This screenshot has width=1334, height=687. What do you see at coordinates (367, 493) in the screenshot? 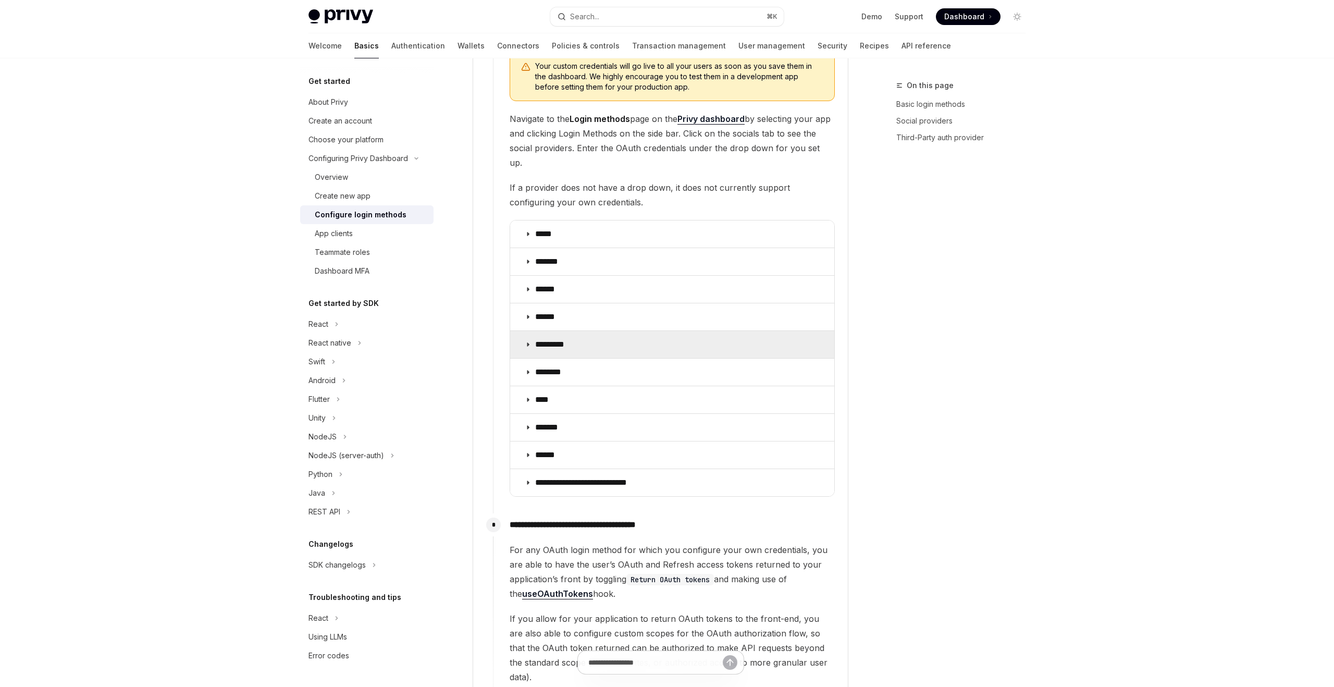
I see `button: Java` at bounding box center [367, 493].